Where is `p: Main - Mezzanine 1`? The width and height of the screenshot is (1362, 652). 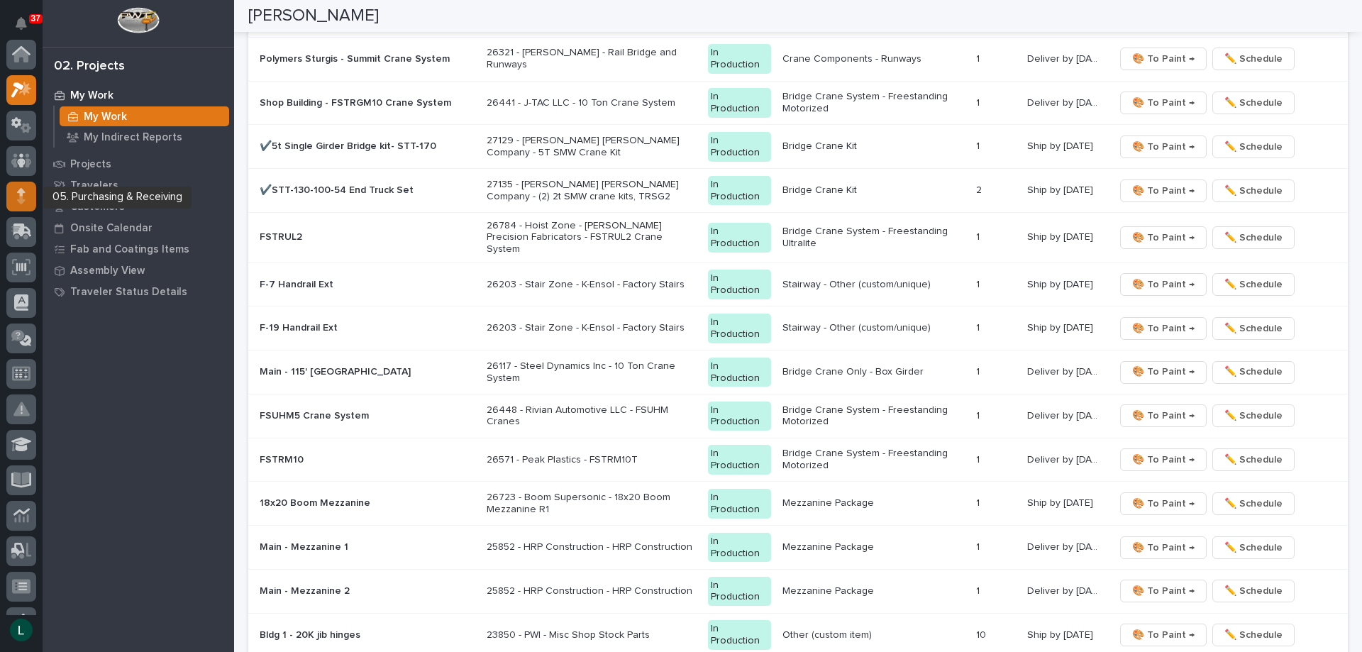 p: Main - Mezzanine 1 is located at coordinates (367, 547).